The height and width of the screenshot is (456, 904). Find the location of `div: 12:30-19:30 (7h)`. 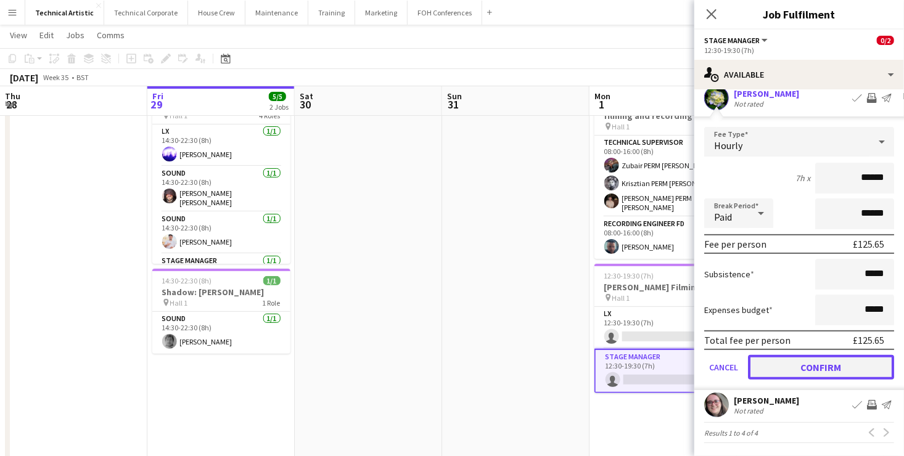

div: 12:30-19:30 (7h) is located at coordinates (799, 50).